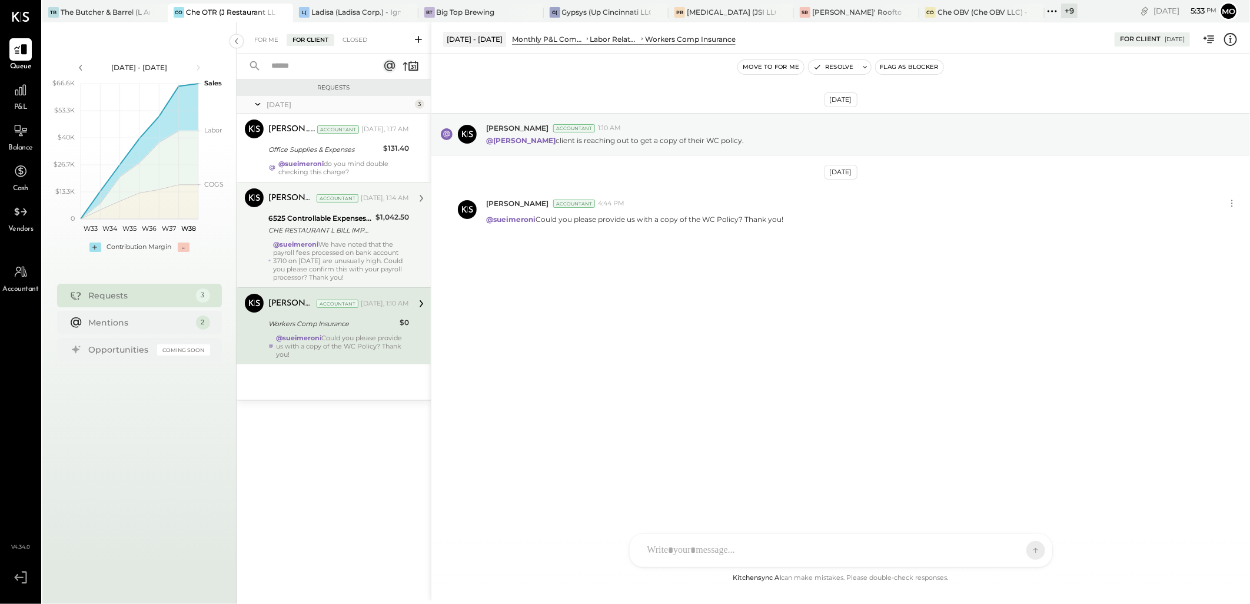 The image size is (1250, 604). What do you see at coordinates (320, 218) in the screenshot?
I see `div: 6525 Controllable Expenses:General & Administrative Expenses:Payroll Processing Fees` at bounding box center [320, 218].